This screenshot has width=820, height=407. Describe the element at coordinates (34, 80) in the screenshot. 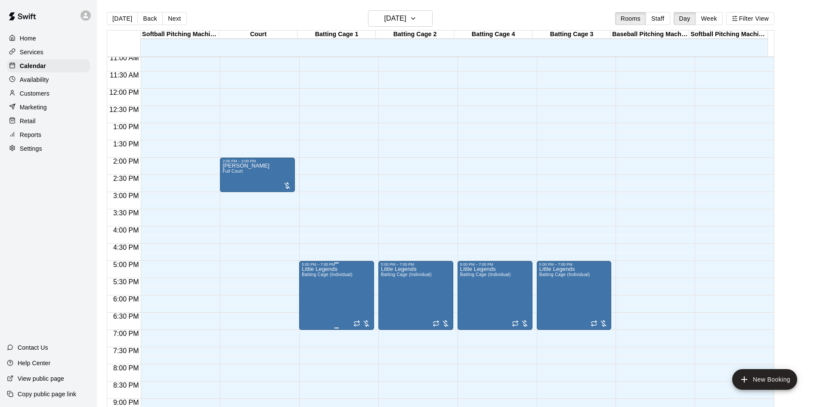

I see `p: Availability` at that location.